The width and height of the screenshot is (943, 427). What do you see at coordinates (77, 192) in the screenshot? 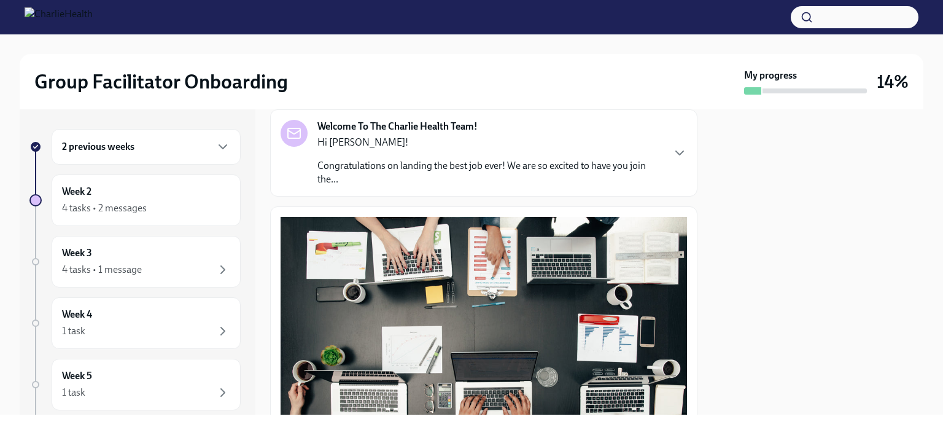
I see `h6: Week 2` at bounding box center [77, 192].